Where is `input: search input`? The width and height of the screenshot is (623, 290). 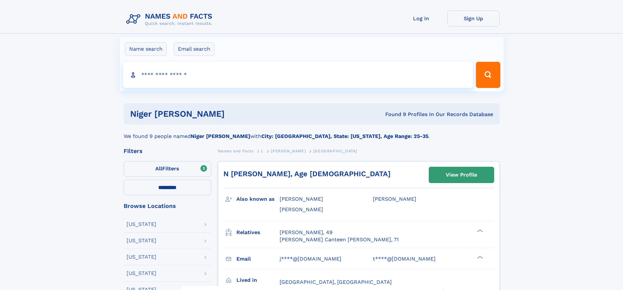 input: search input is located at coordinates (298, 75).